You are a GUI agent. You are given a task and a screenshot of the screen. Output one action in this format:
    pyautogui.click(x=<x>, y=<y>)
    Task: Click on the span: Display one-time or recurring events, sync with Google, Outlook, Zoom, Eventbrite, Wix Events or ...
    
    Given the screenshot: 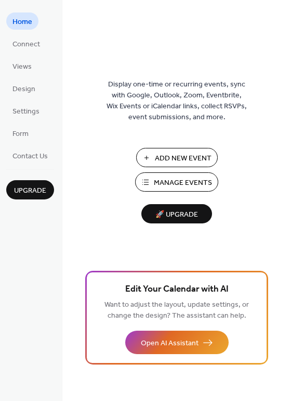 What is the action you would take?
    pyautogui.click(x=177, y=101)
    